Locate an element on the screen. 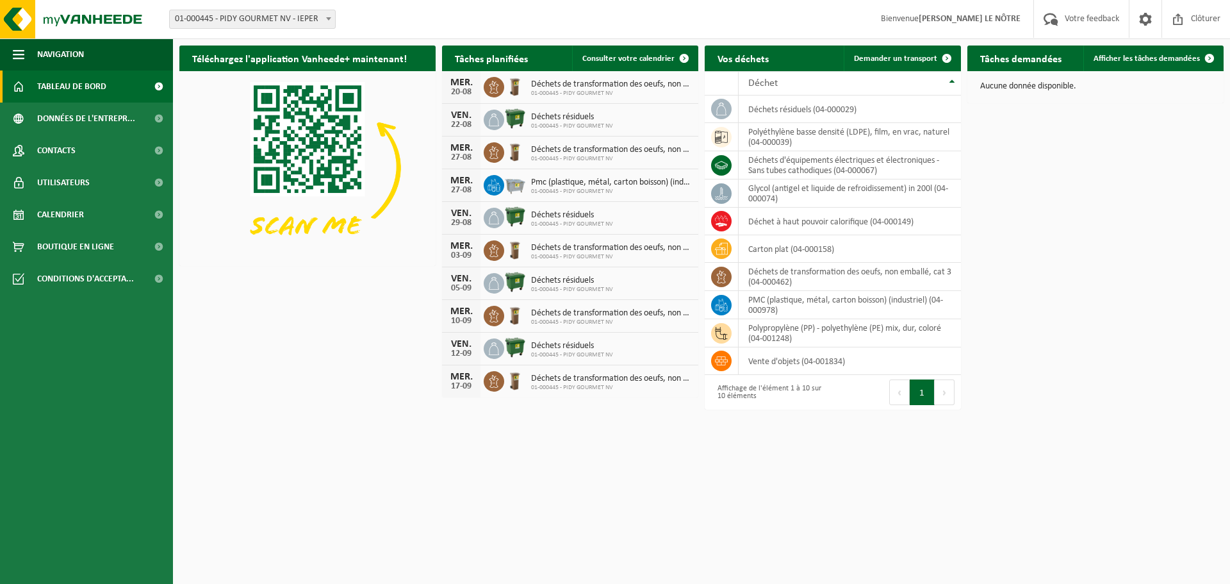  button: 1 is located at coordinates (922, 392).